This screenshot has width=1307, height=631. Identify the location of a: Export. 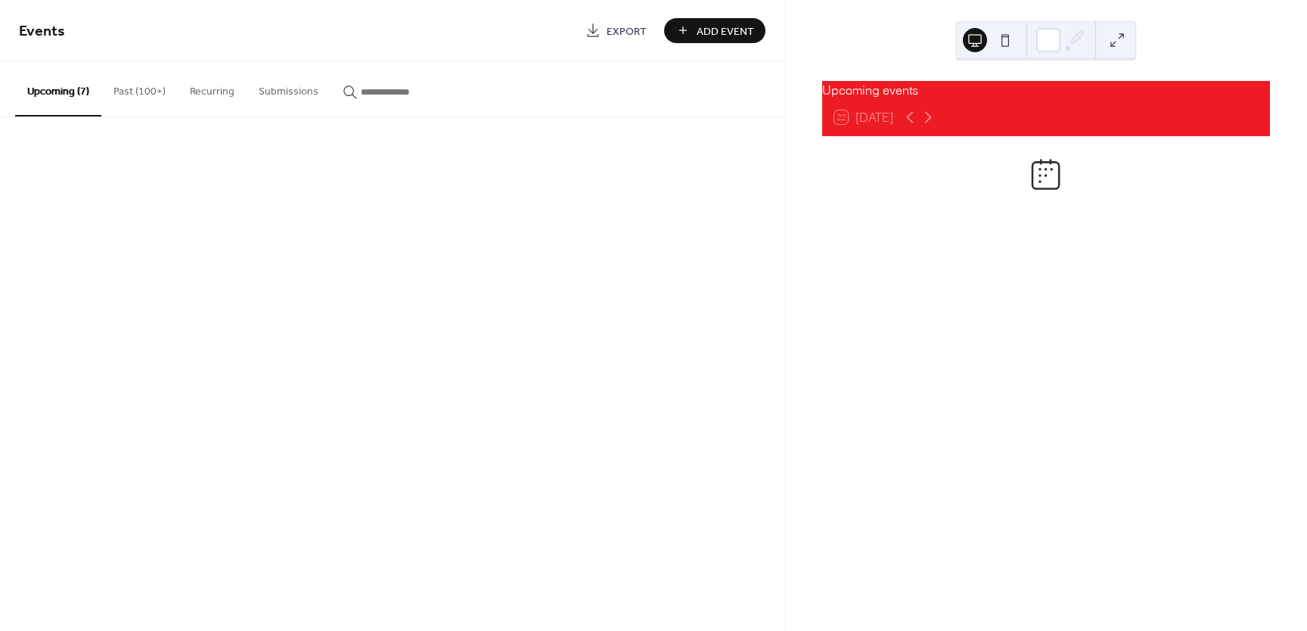
(616, 30).